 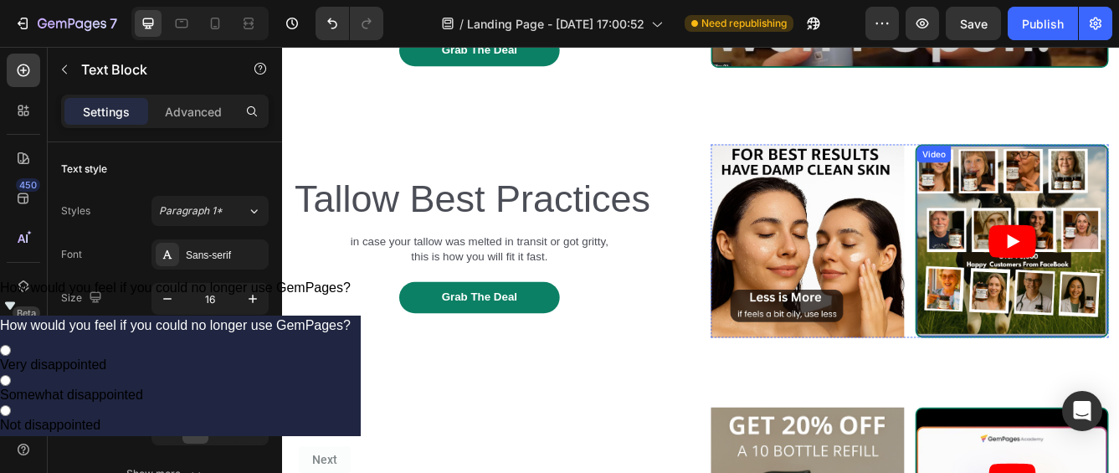 What do you see at coordinates (84, 169) in the screenshot?
I see `div: Text style` at bounding box center [84, 169].